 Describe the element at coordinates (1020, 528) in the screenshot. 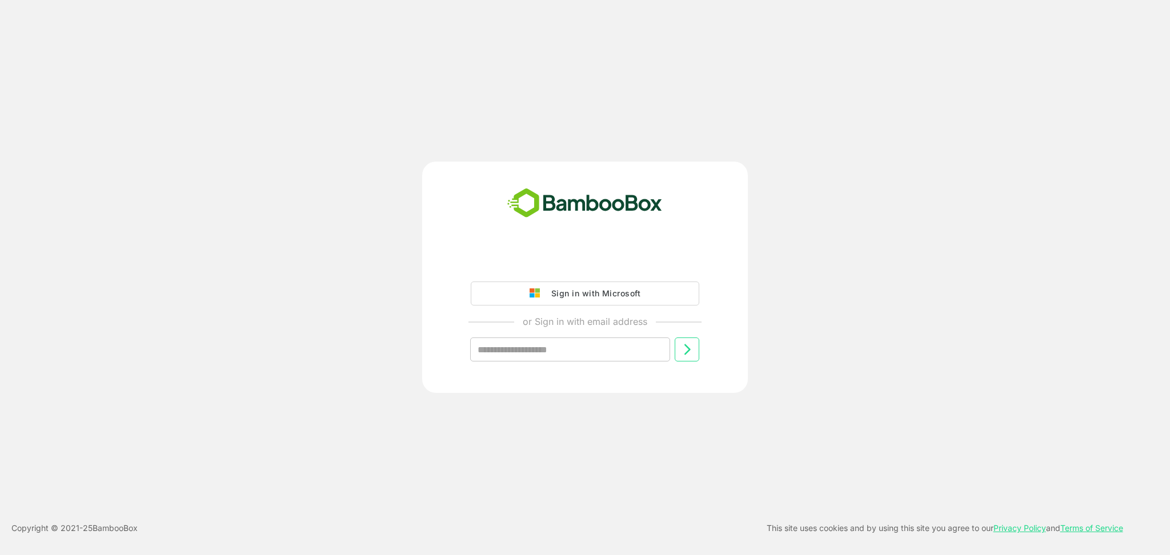

I see `a: Privacy Policy` at that location.